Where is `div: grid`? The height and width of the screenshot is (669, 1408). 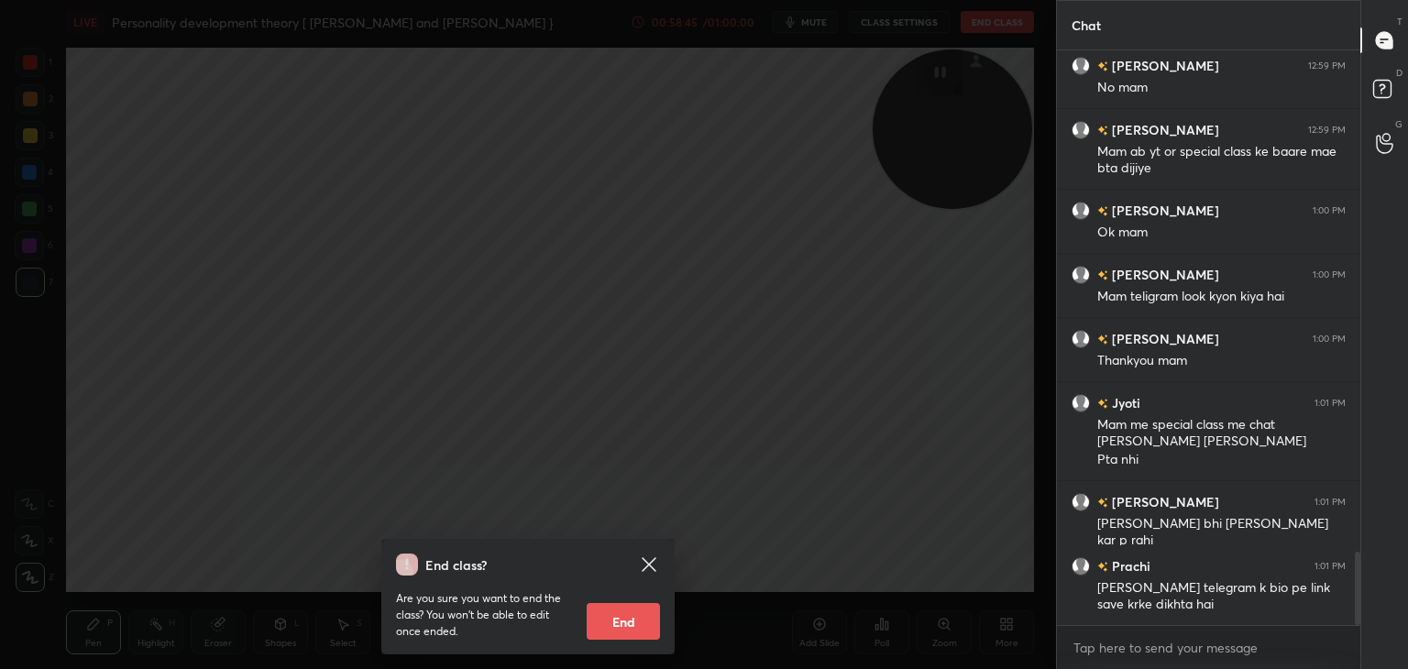 div: grid is located at coordinates (1208, 338).